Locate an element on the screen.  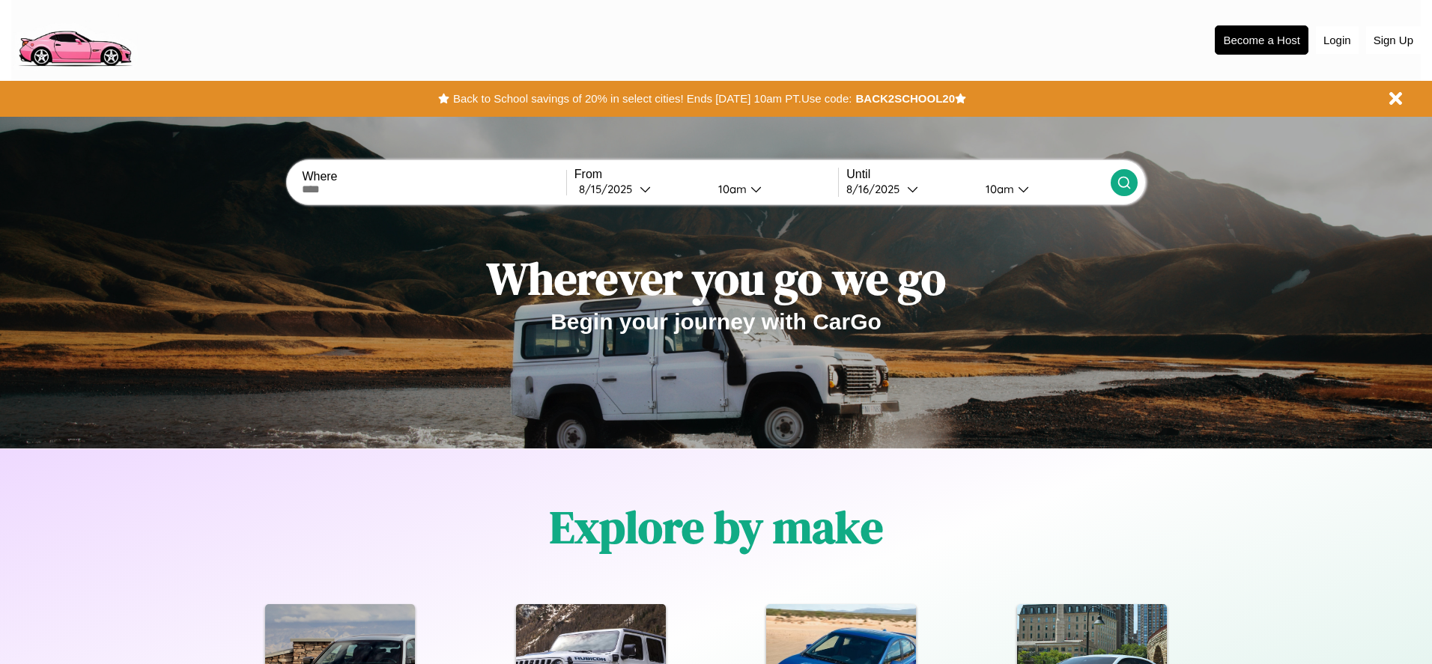
h1: Explore by make is located at coordinates (716, 527).